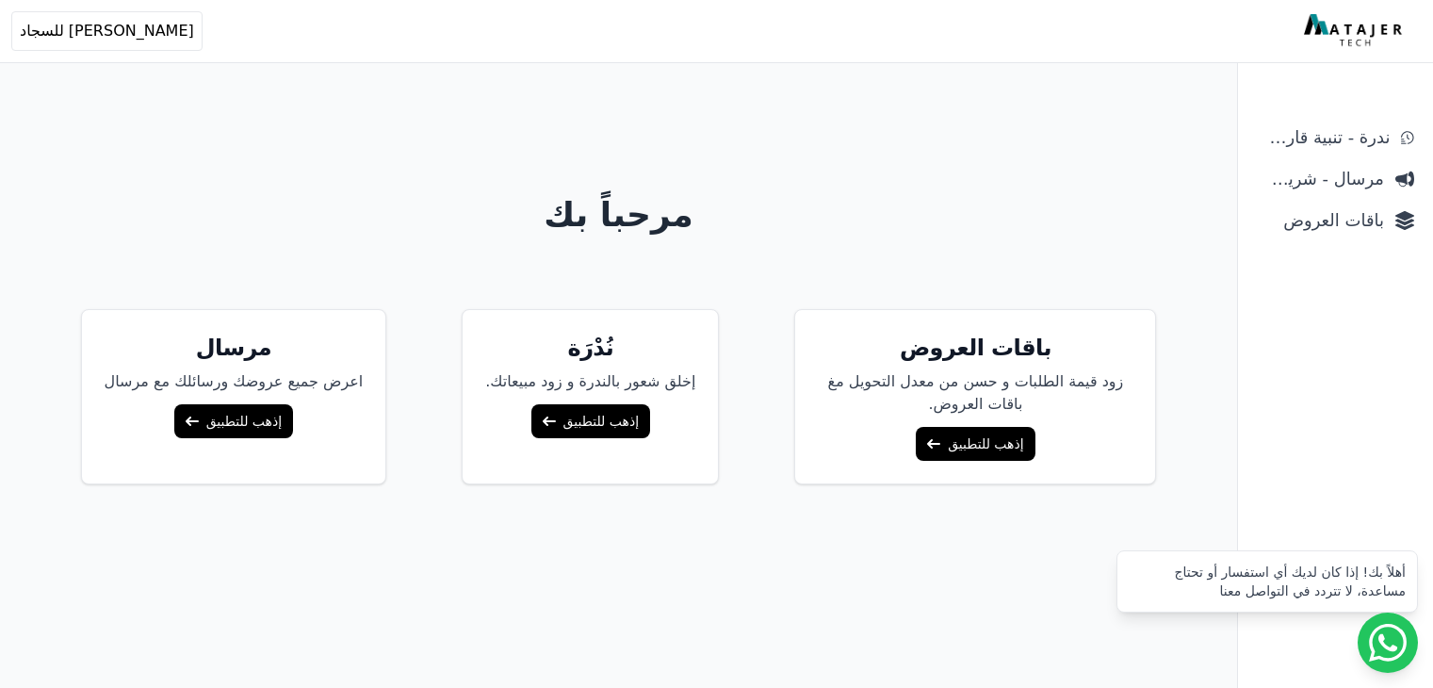 The height and width of the screenshot is (688, 1433). I want to click on span: ندرة - تنبية قارب علي النفاذ, so click(1323, 138).